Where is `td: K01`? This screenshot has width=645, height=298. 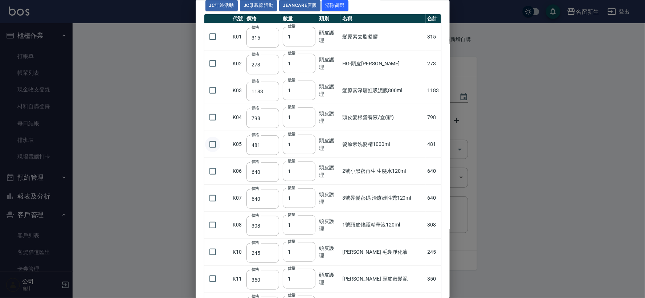 td: K01 is located at coordinates (238, 37).